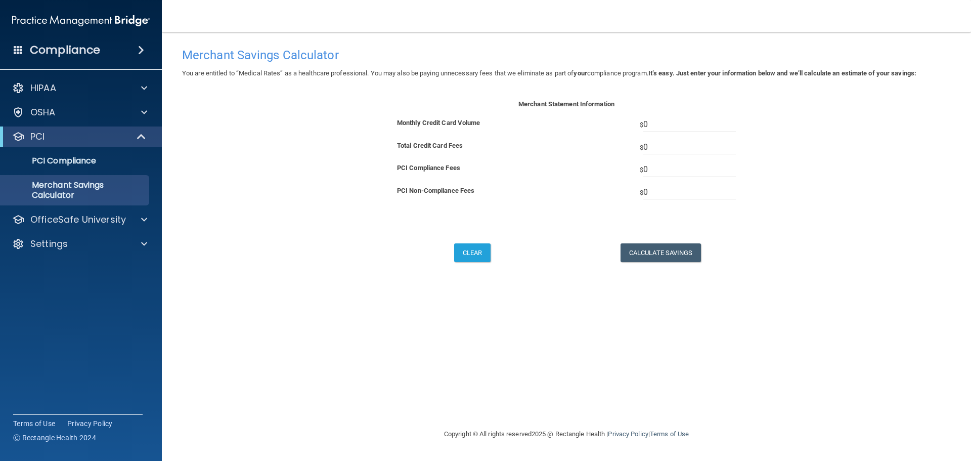 Image resolution: width=971 pixels, height=461 pixels. I want to click on button: Calculate Savings, so click(661, 252).